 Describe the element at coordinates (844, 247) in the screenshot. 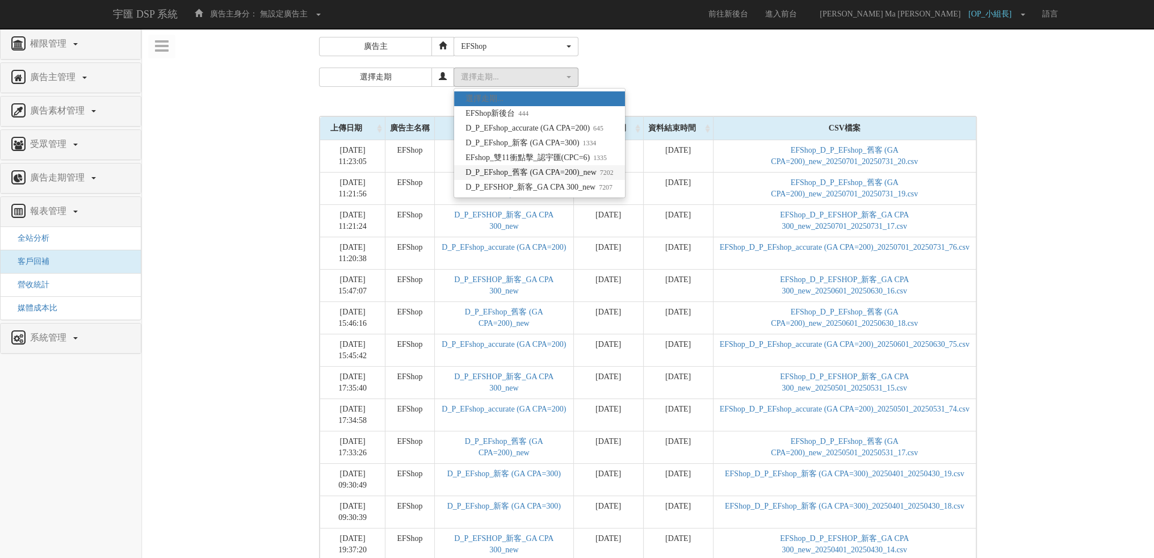

I see `a: EFShop_D_P_EFshop_accurate (GA CPA=200)_20250701_20250731_76.csv` at that location.